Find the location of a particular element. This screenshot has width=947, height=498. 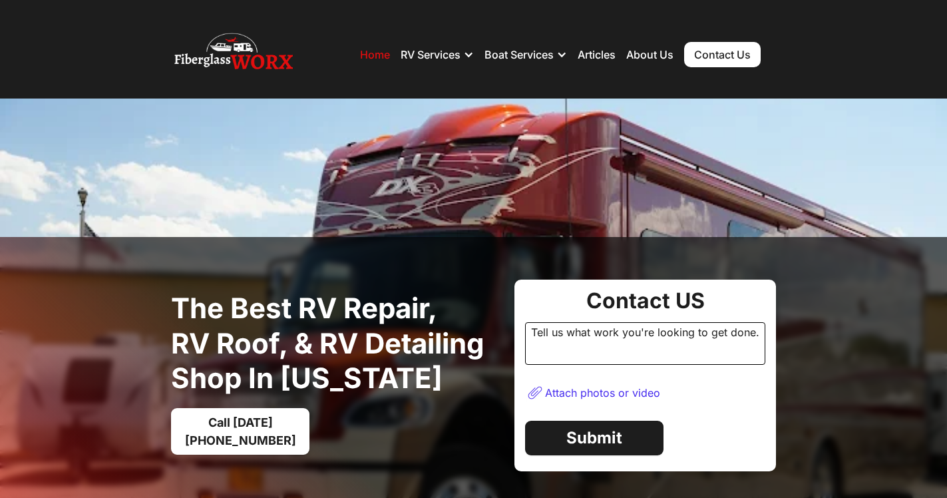

div: Contact US is located at coordinates (645, 301).